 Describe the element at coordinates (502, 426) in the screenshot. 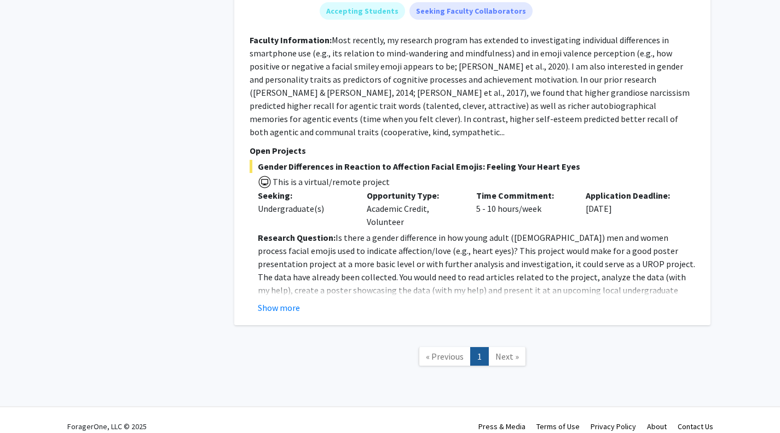

I see `a: Press & Media` at that location.